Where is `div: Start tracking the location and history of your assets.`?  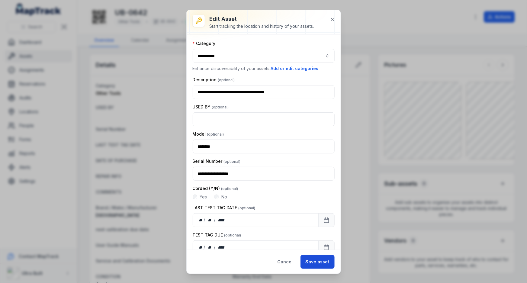 div: Start tracking the location and history of your assets. is located at coordinates (262, 26).